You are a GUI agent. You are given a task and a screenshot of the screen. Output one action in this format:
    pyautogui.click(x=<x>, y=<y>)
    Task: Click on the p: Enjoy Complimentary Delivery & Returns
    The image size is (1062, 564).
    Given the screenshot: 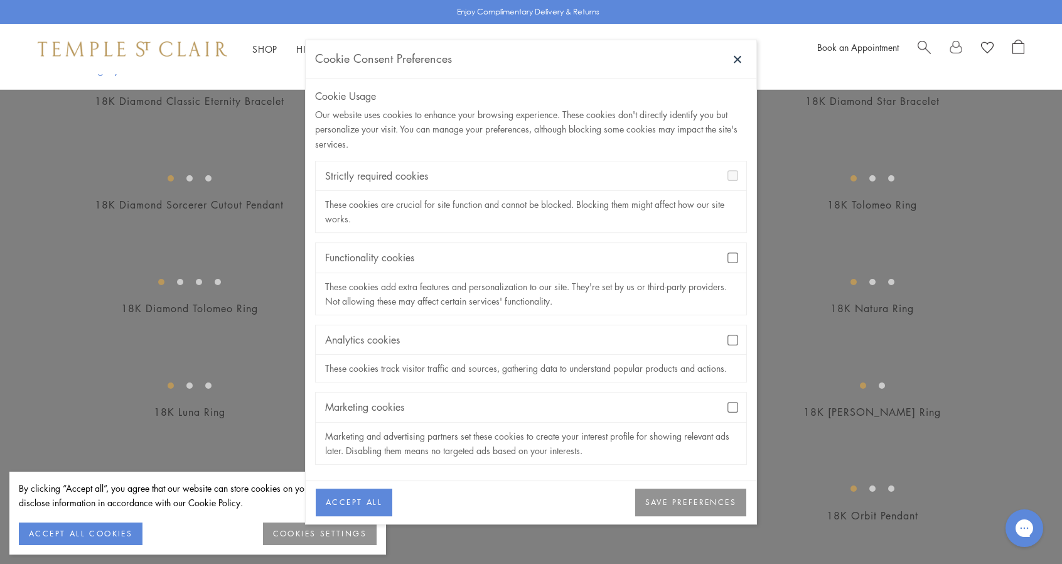 What is the action you would take?
    pyautogui.click(x=528, y=12)
    